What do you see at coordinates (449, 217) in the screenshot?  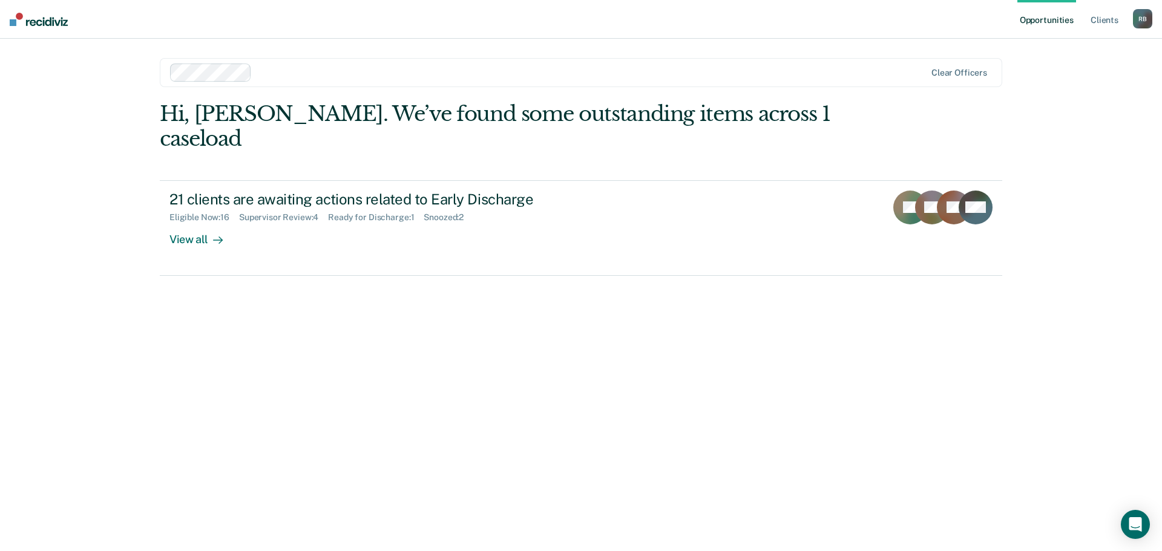 I see `div: Snoozed : 2` at bounding box center [449, 217].